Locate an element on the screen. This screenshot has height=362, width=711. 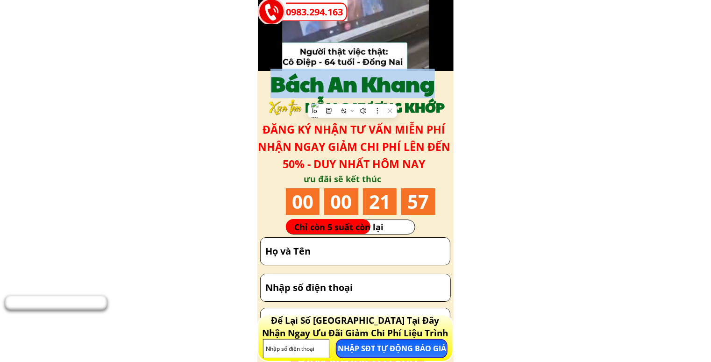
a: Chỉ còn 5 suất còn lại is located at coordinates (342, 227).